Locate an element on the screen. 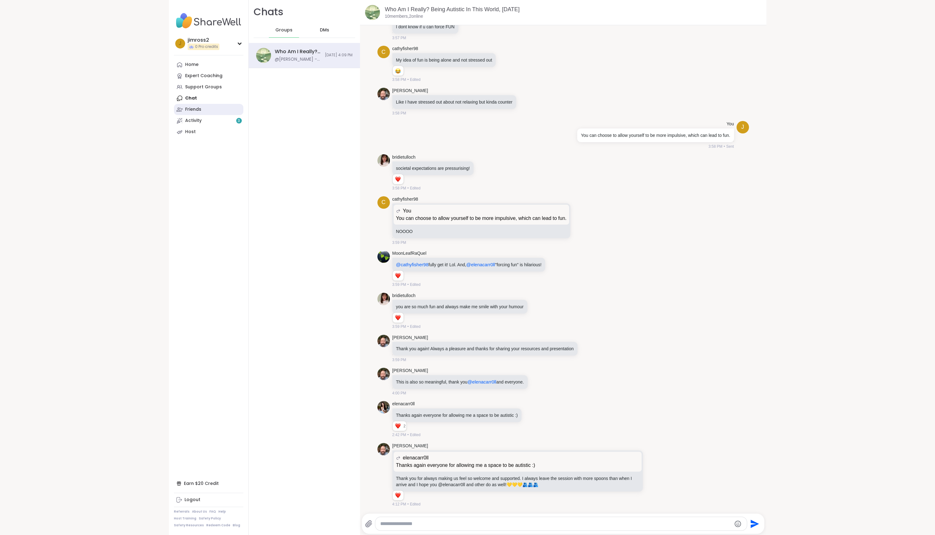 Image resolution: width=935 pixels, height=535 pixels. a: Expert Coaching is located at coordinates (208, 76).